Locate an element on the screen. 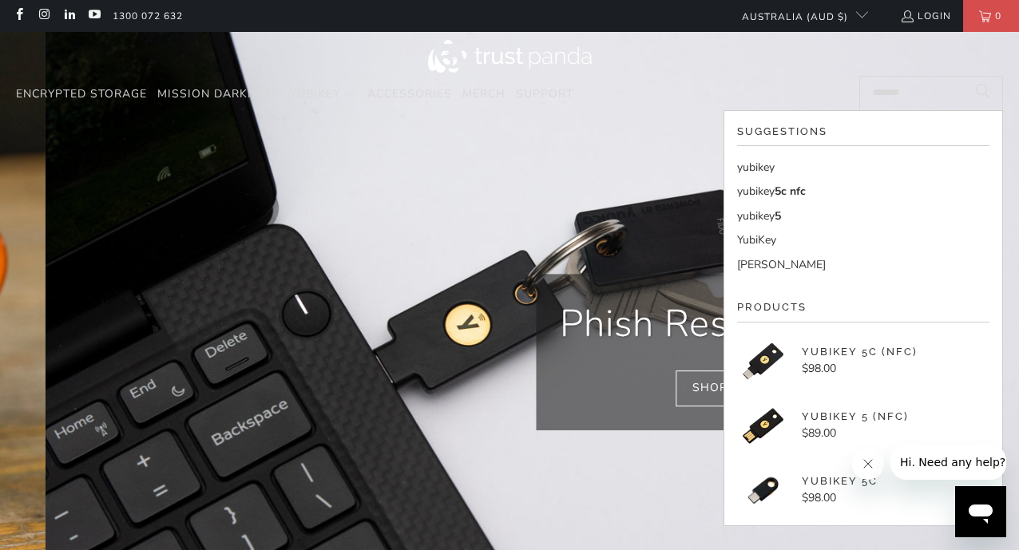 The width and height of the screenshot is (1019, 550). a: Trust Panda Australia on LinkedIn is located at coordinates (69, 16).